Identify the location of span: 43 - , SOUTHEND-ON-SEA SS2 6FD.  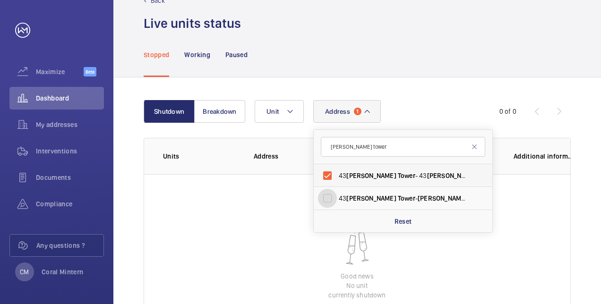
(403, 198).